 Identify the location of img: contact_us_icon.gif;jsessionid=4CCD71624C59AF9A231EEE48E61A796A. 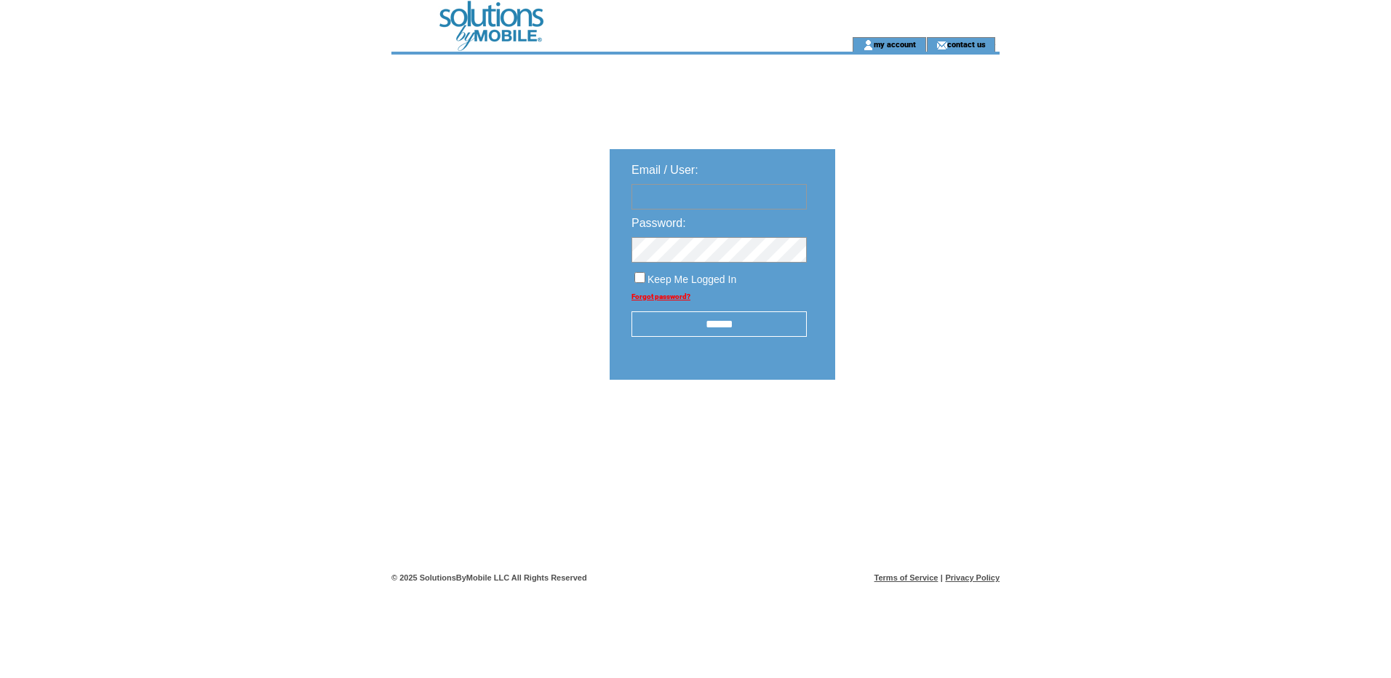
(942, 45).